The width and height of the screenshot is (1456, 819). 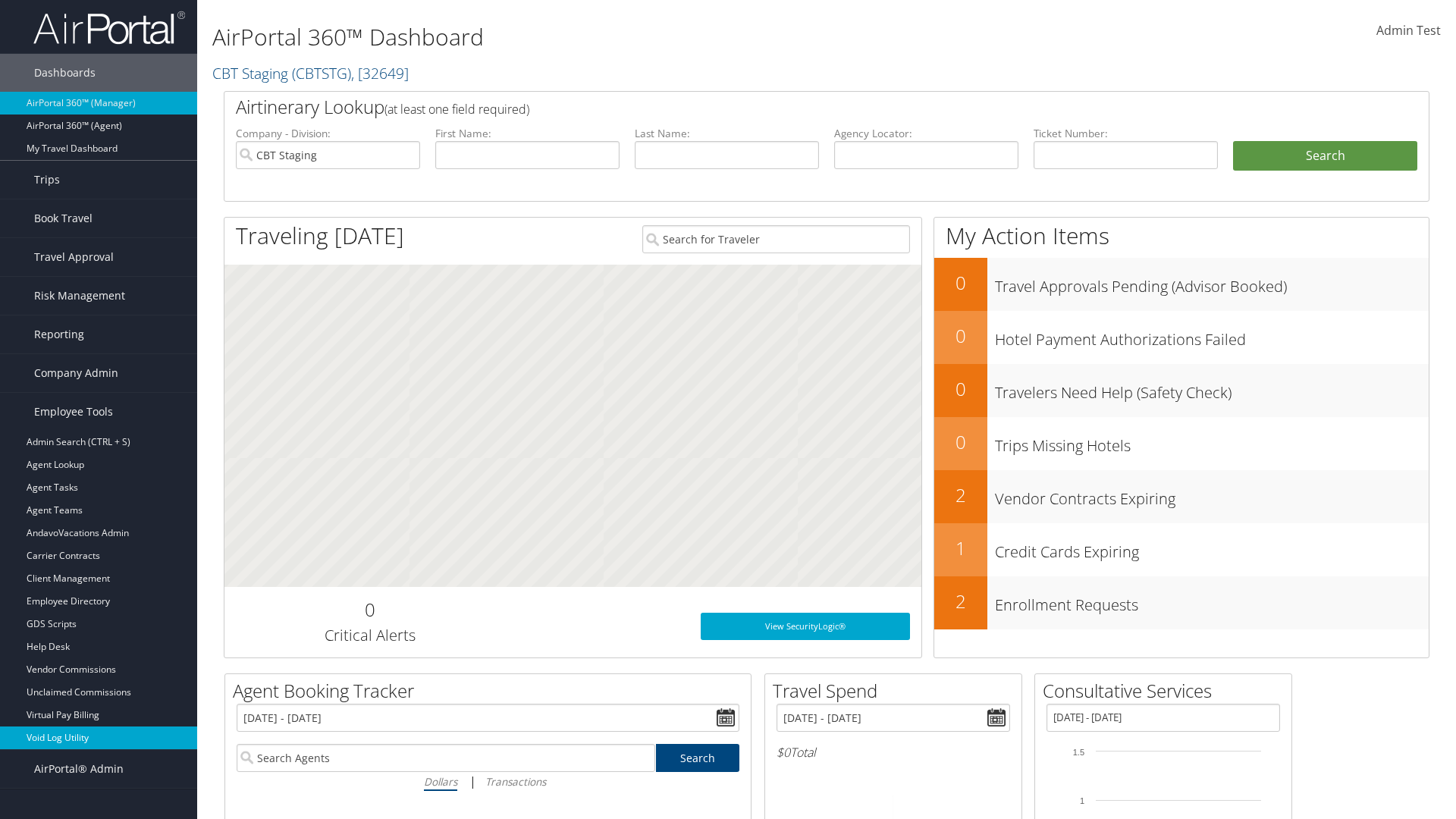 What do you see at coordinates (1082, 800) in the screenshot?
I see `tspan: 1` at bounding box center [1082, 800].